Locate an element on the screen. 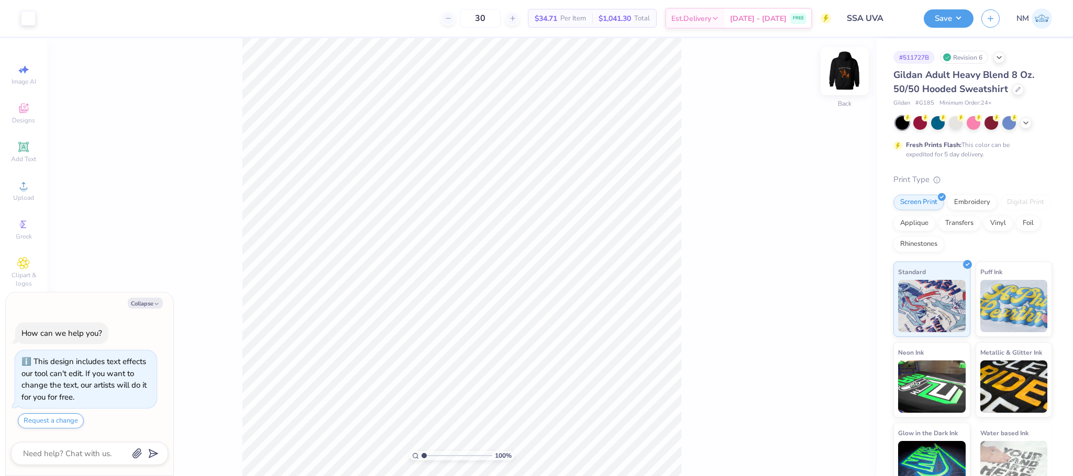 Image resolution: width=1073 pixels, height=476 pixels. div: This color can be expedited for 5 day delivery. is located at coordinates (970, 150).